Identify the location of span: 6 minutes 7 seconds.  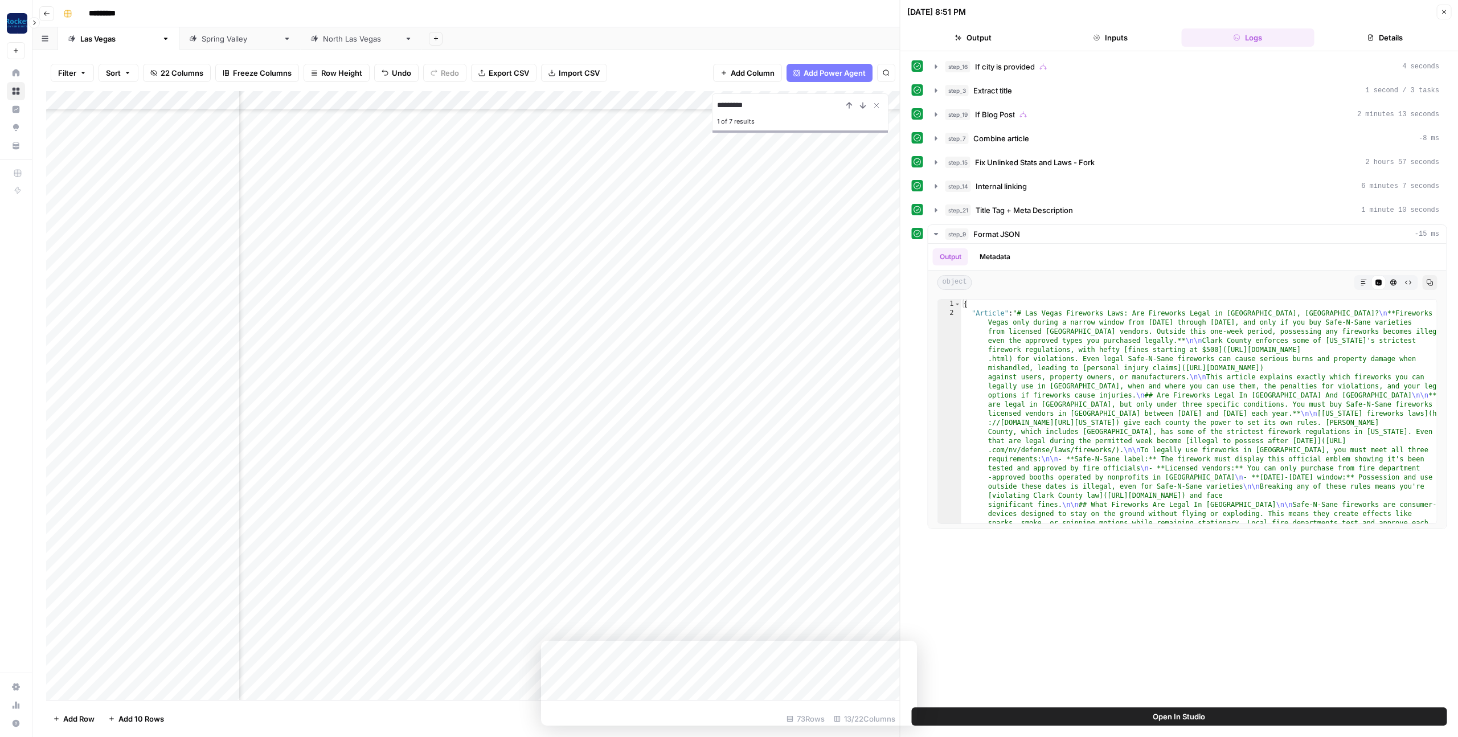
(1400, 186).